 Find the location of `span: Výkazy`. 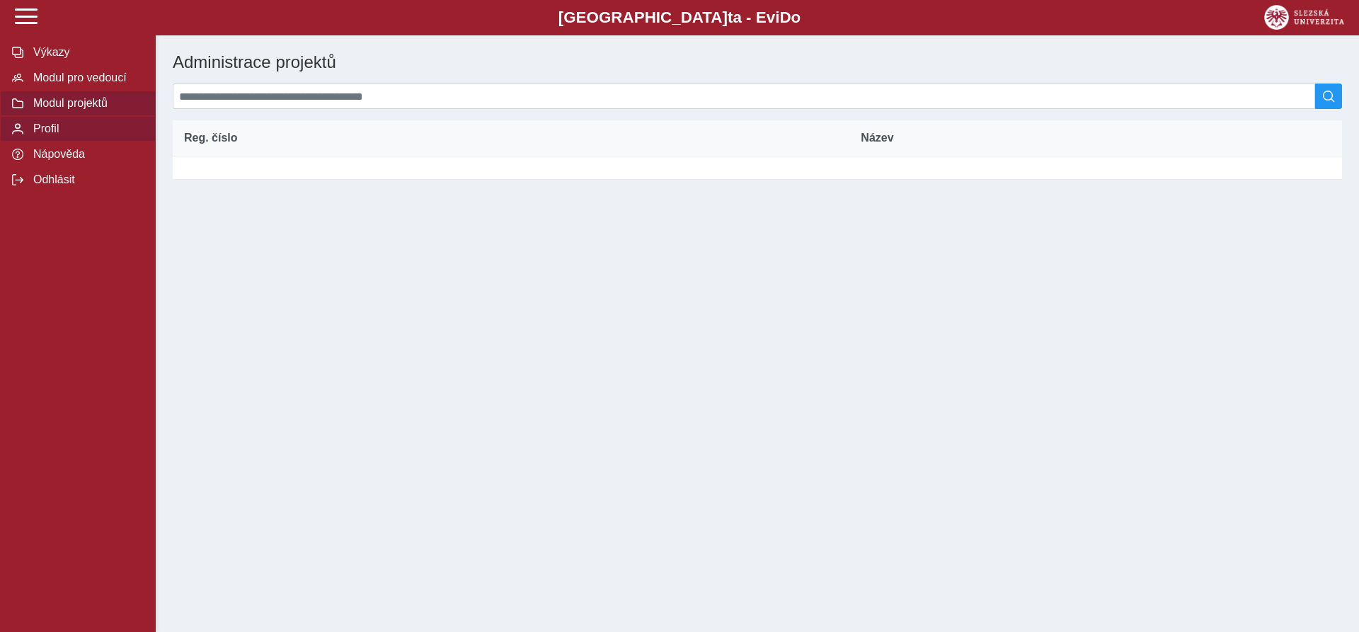

span: Výkazy is located at coordinates (86, 52).